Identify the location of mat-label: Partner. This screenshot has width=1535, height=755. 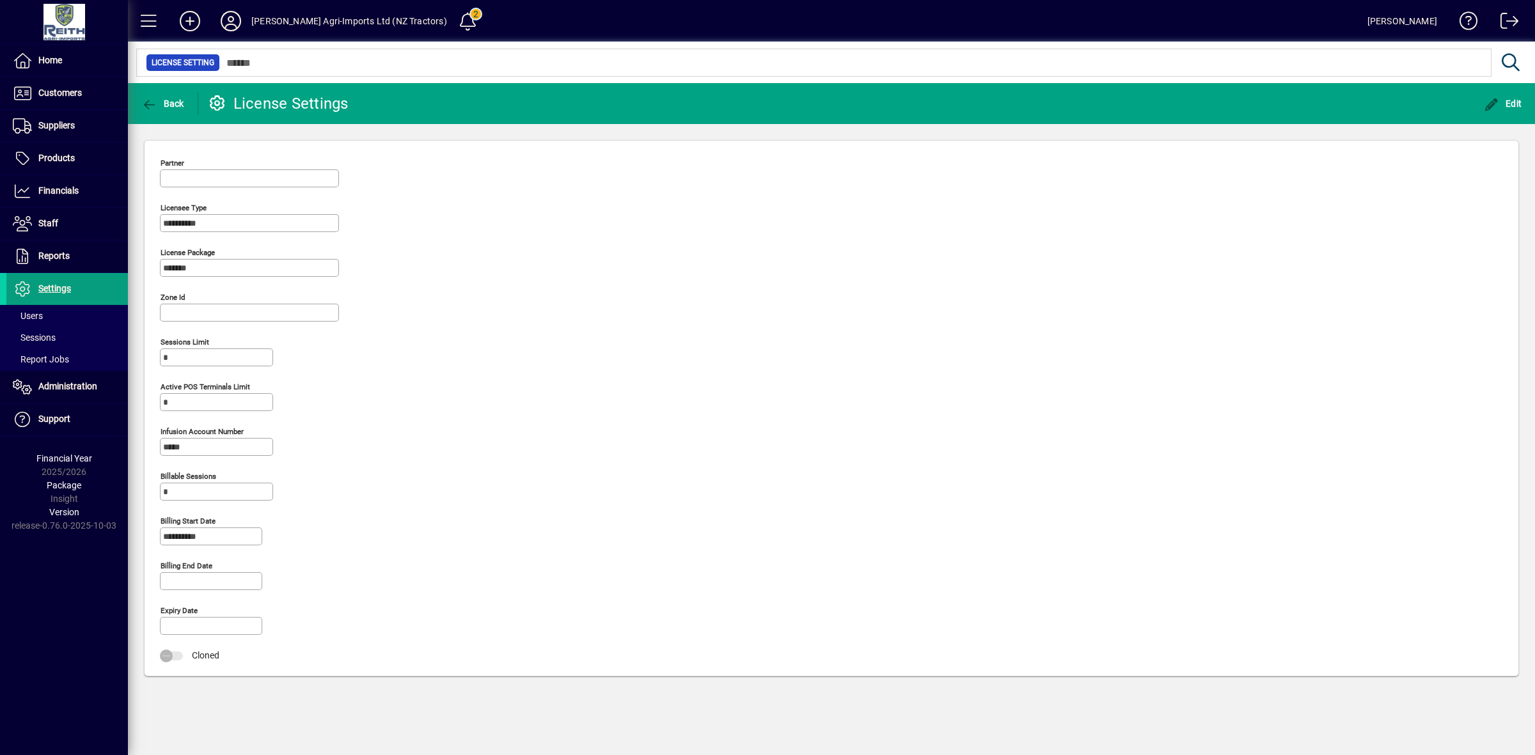
(172, 163).